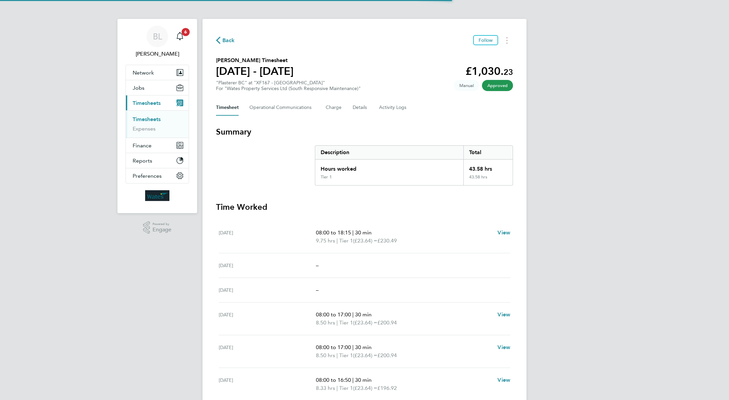 Image resolution: width=729 pixels, height=400 pixels. I want to click on span: Network, so click(143, 73).